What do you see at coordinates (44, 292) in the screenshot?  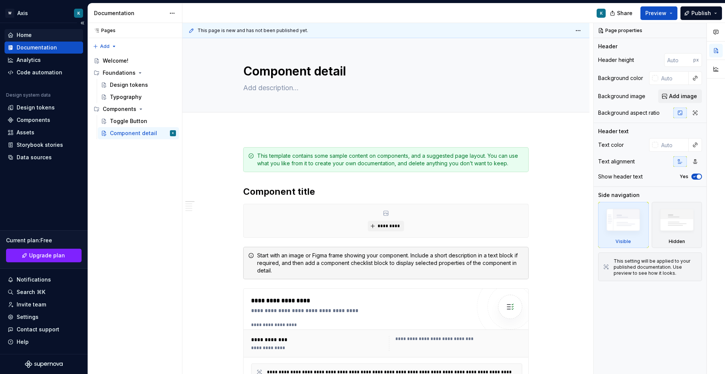 I see `button: Search ⌘K` at bounding box center [44, 292].